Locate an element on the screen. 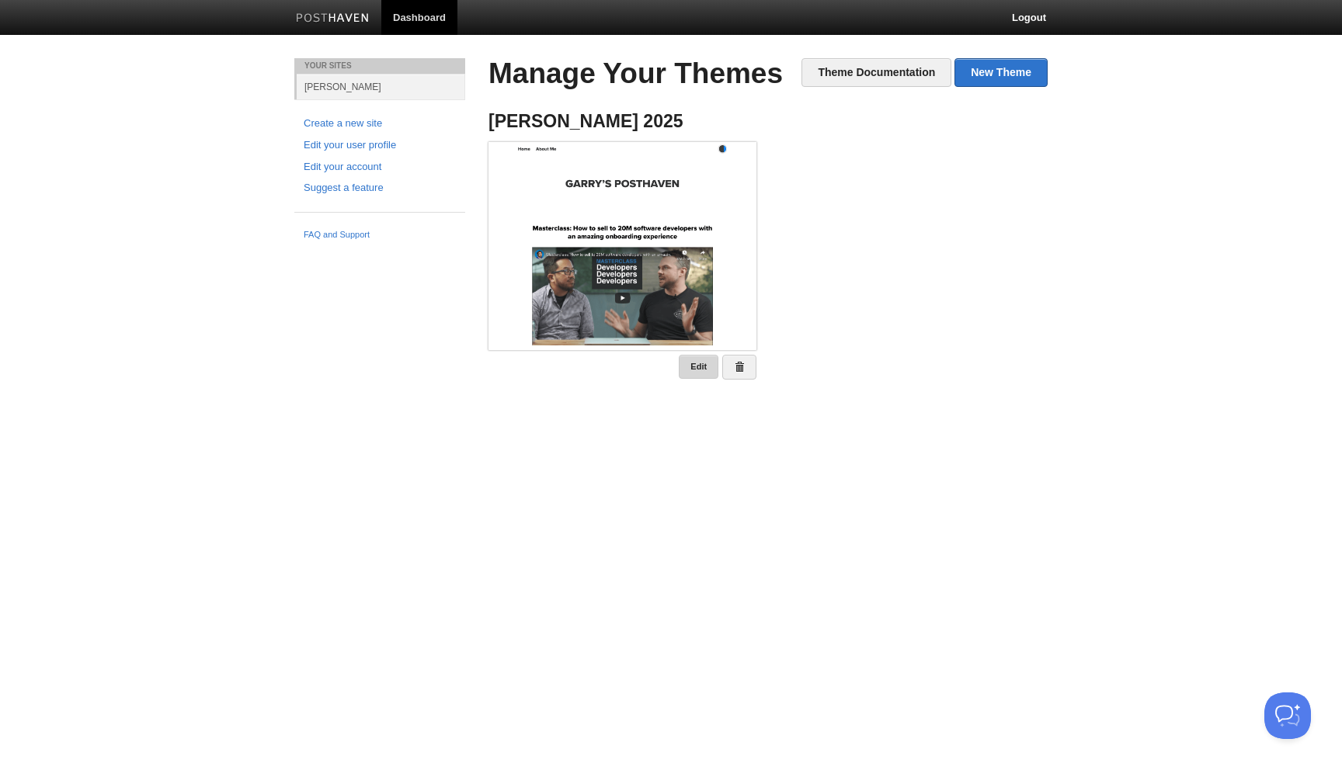  h2: Manage Your Themes is located at coordinates (768, 74).